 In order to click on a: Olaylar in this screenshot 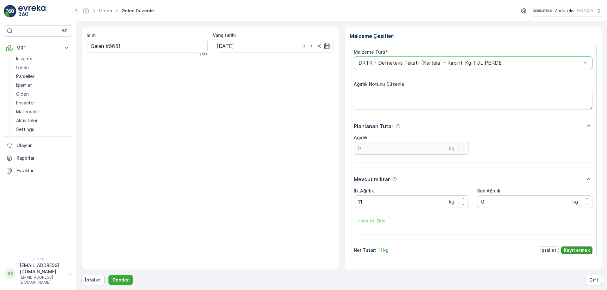, I will do `click(38, 146)`.